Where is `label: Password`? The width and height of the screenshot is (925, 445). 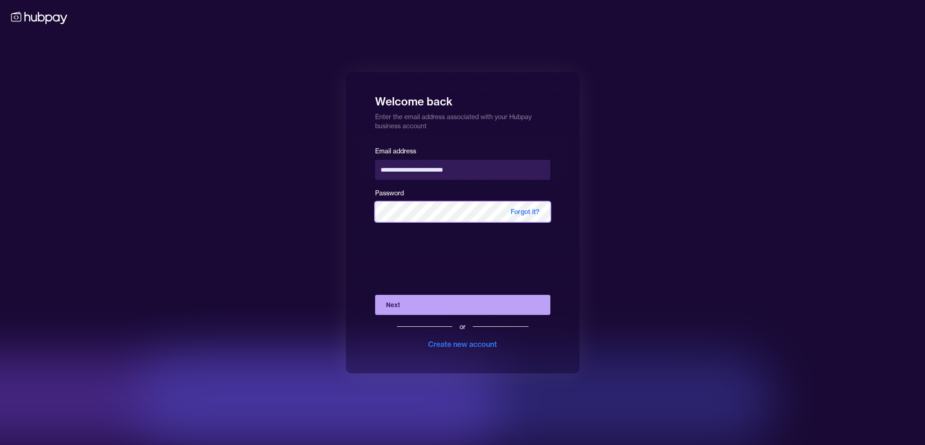
label: Password is located at coordinates (389, 193).